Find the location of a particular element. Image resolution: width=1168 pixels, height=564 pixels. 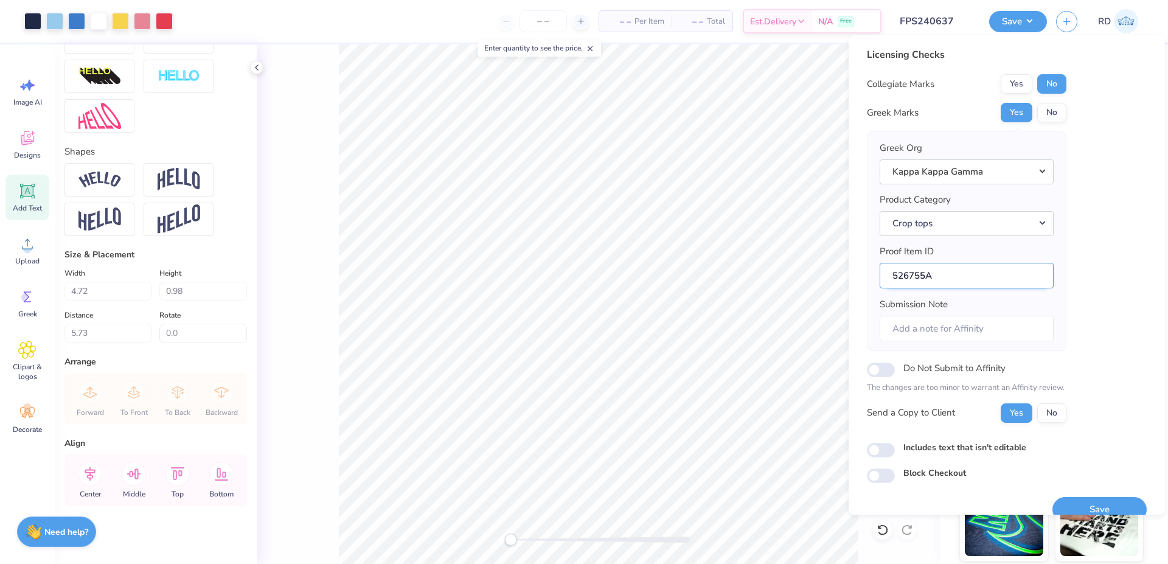

span: Bottom is located at coordinates (221, 494).